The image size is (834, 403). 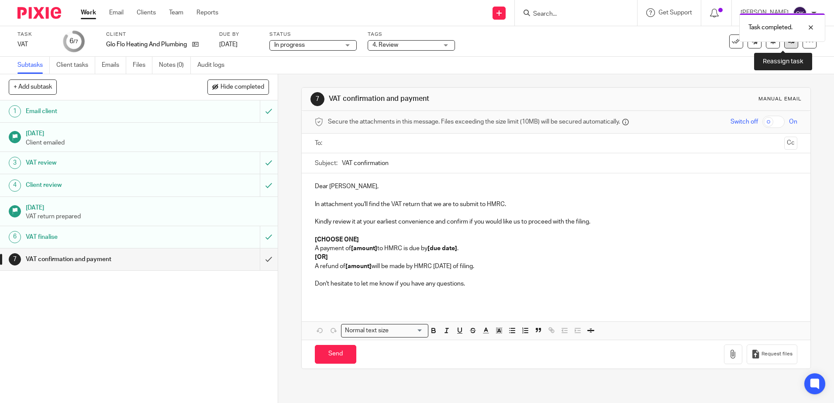 What do you see at coordinates (76, 41) in the screenshot?
I see `small: /7` at bounding box center [76, 41].